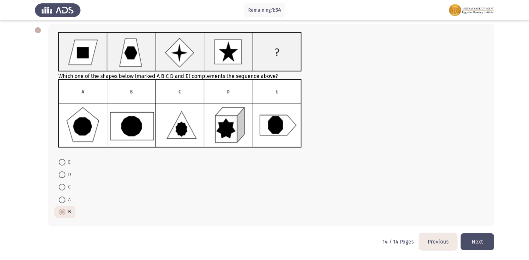 The width and height of the screenshot is (529, 260). What do you see at coordinates (439, 241) in the screenshot?
I see `button: load previous page` at bounding box center [439, 241].